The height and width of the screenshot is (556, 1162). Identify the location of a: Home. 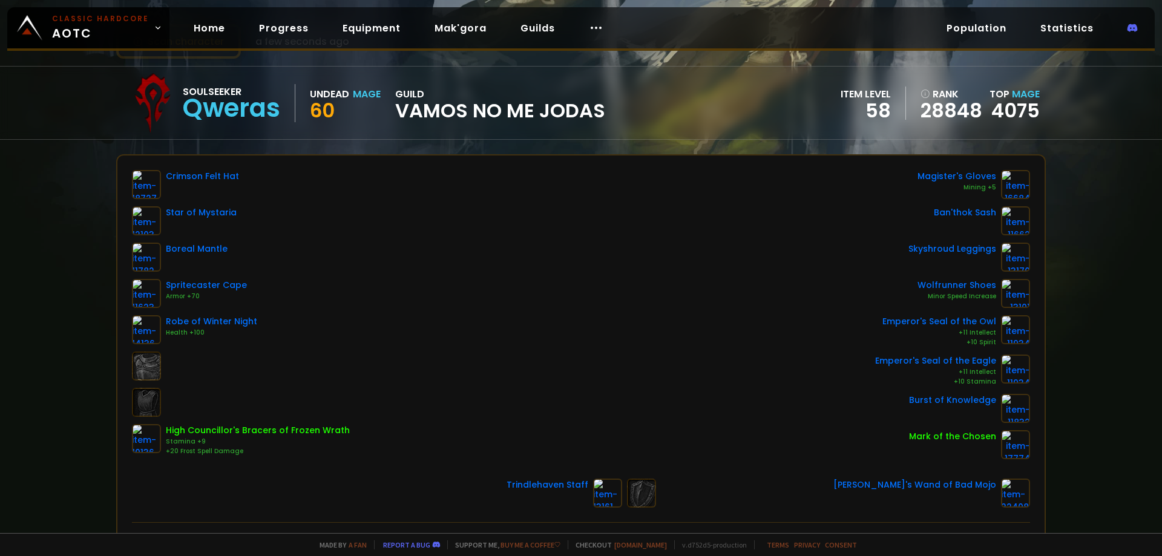
(209, 28).